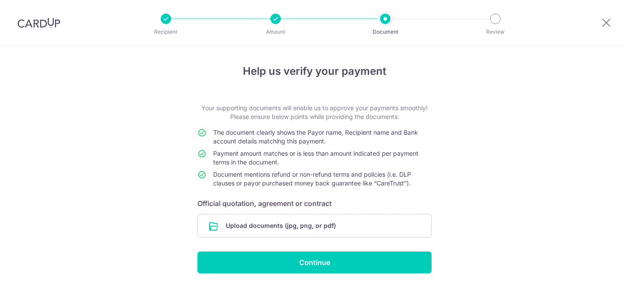 This screenshot has width=629, height=304. What do you see at coordinates (314, 71) in the screenshot?
I see `h4: Help us verify your payment` at bounding box center [314, 71].